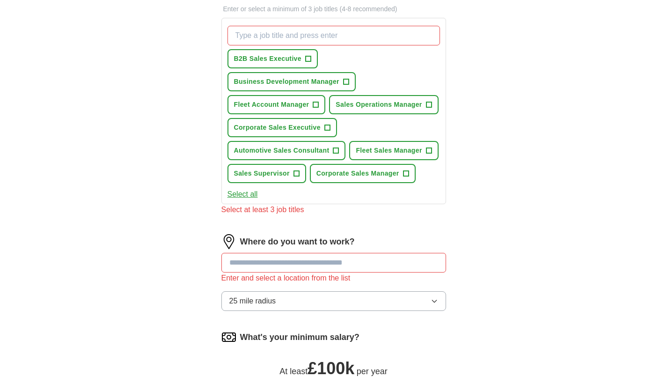 The image size is (667, 384). I want to click on button: Corporate Sales Executive, so click(282, 127).